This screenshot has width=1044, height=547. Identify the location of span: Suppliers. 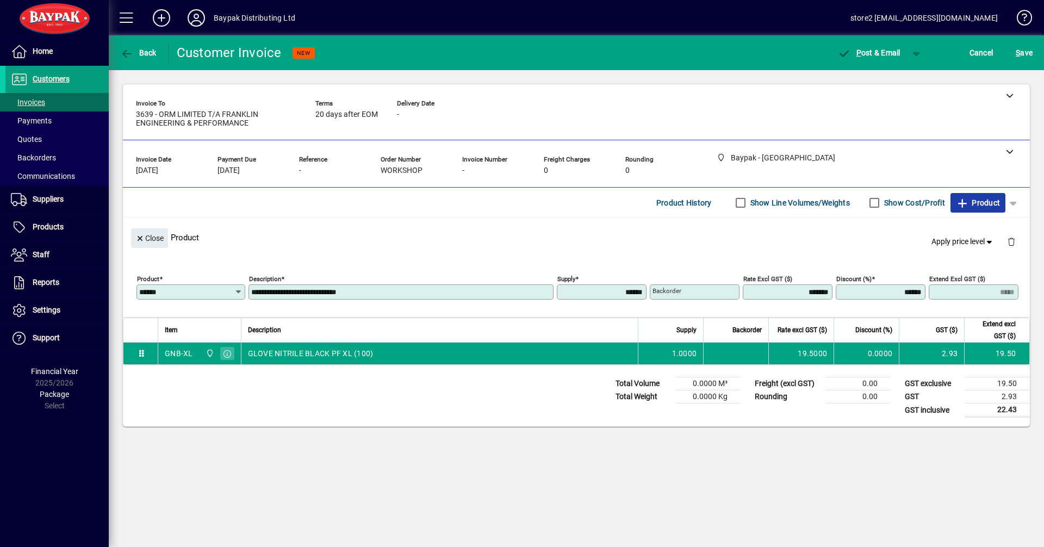
(48, 199).